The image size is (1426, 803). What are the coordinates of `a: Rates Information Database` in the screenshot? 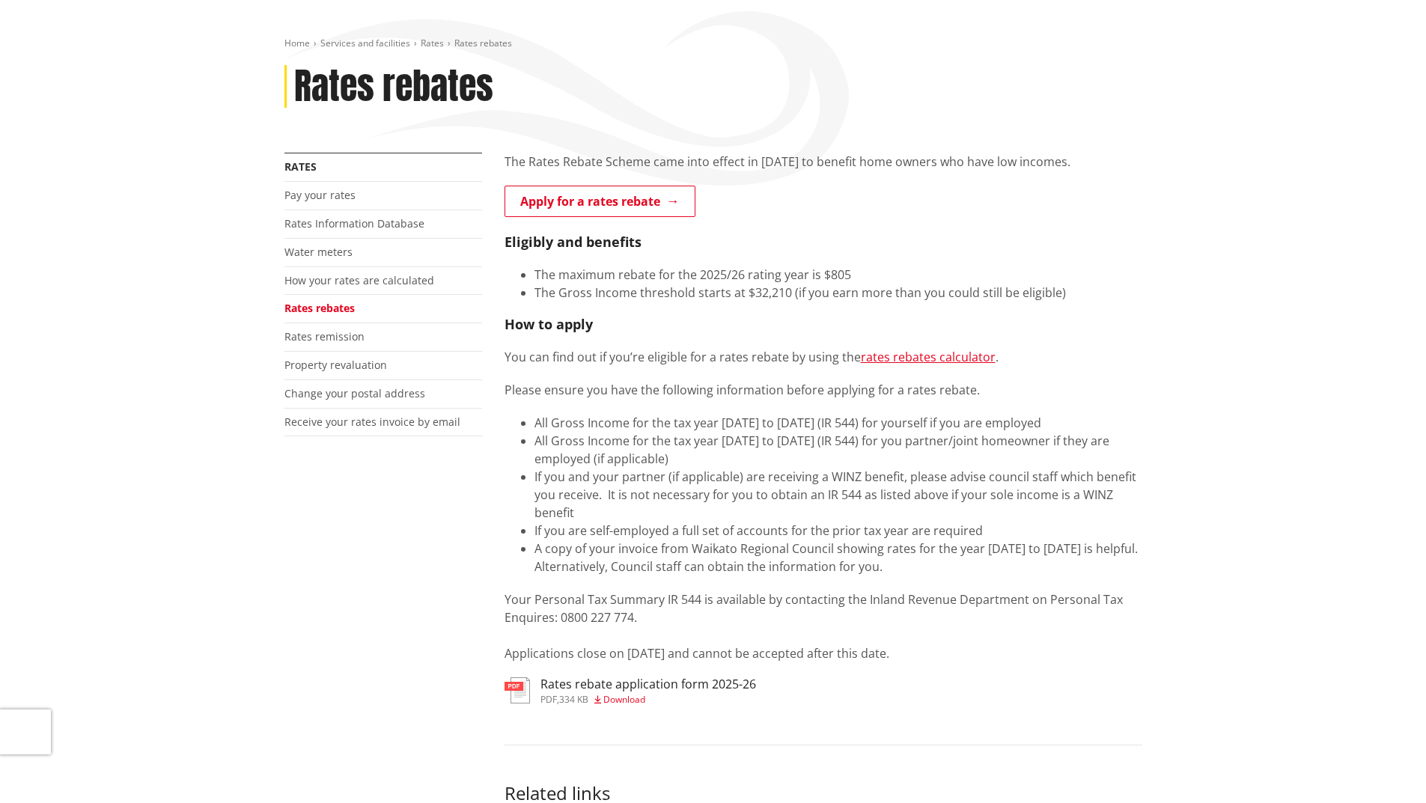 It's located at (354, 223).